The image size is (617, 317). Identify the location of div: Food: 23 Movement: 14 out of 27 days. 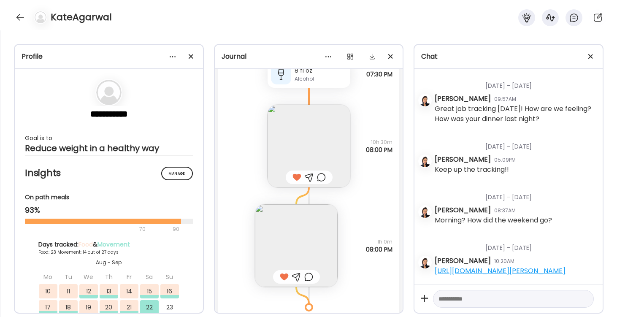
(109, 252).